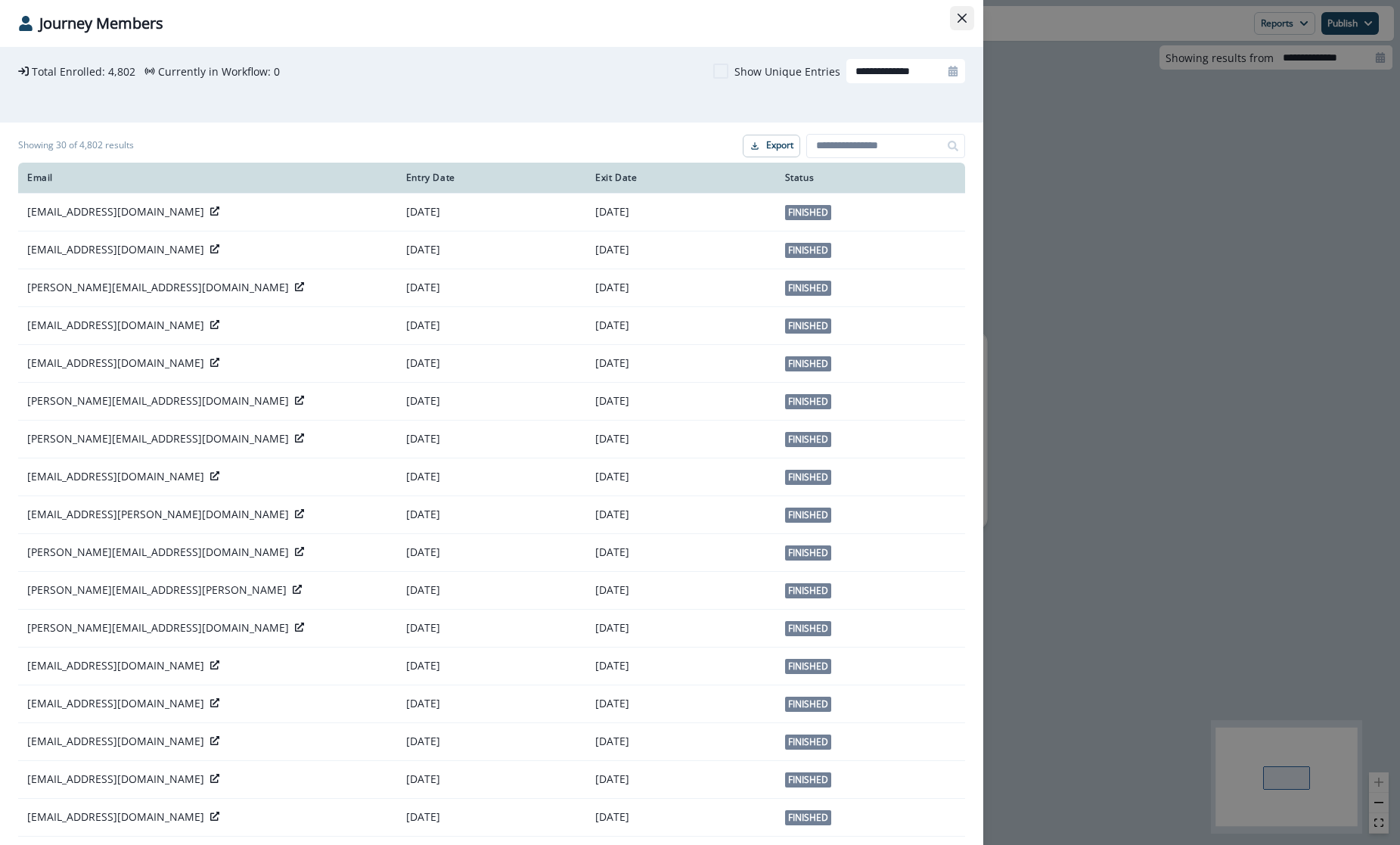  I want to click on p: Currently in Workflow:, so click(214, 71).